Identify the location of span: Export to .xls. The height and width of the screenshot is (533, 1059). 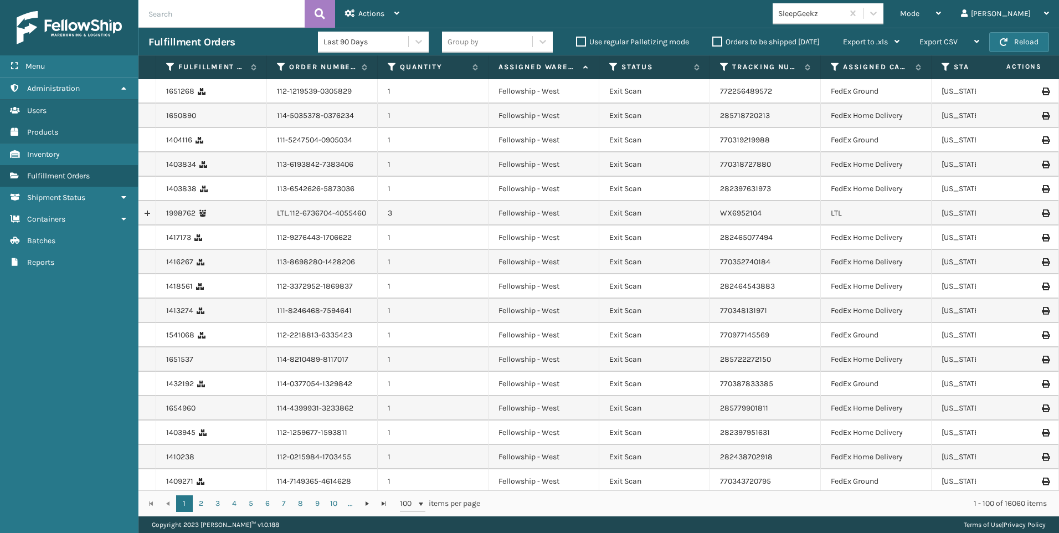
(865, 42).